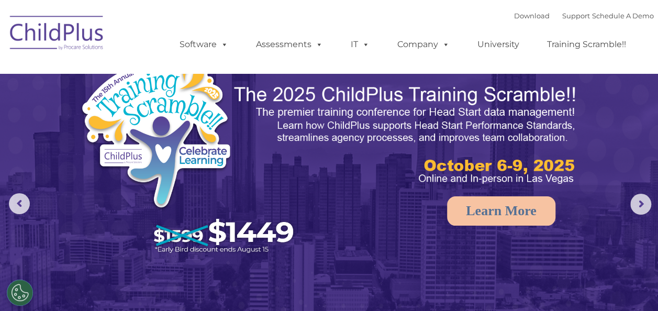  What do you see at coordinates (586, 44) in the screenshot?
I see `a: Training Scramble!!` at bounding box center [586, 44].